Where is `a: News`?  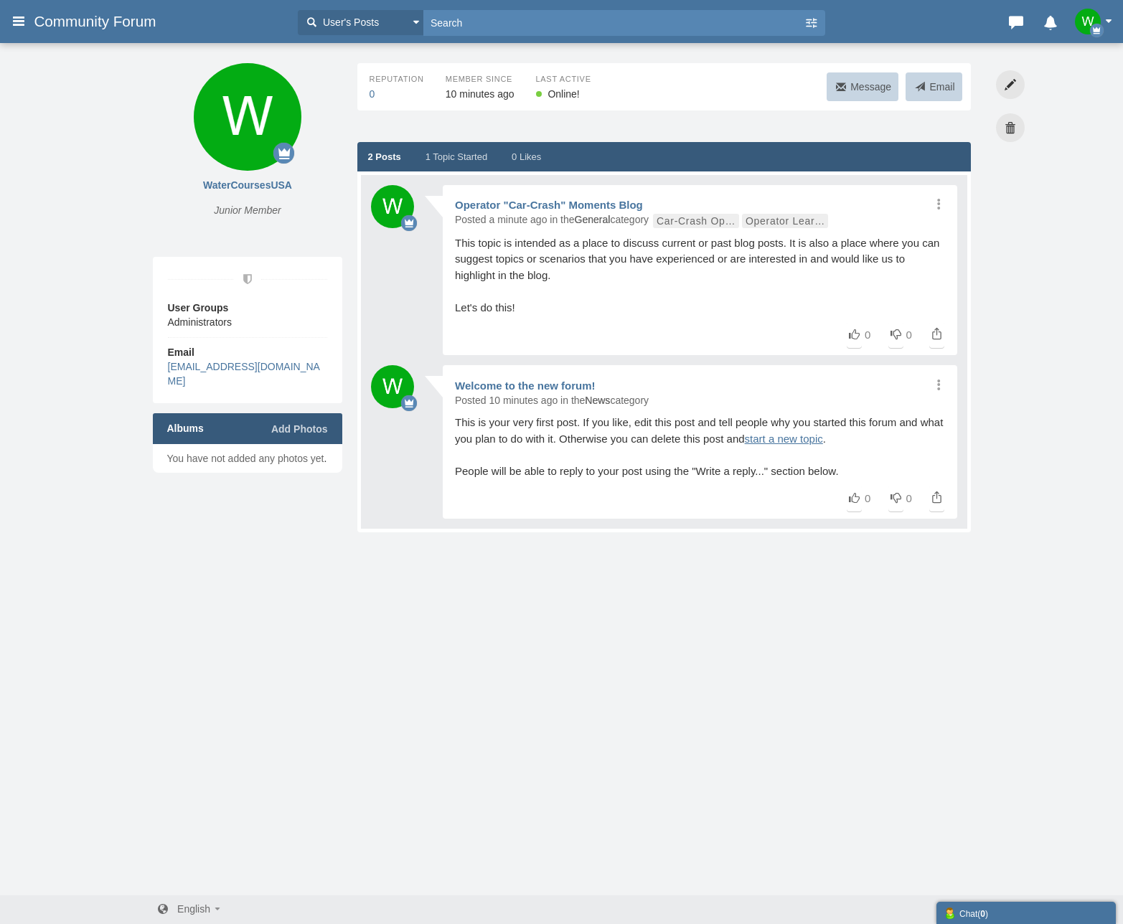 a: News is located at coordinates (597, 400).